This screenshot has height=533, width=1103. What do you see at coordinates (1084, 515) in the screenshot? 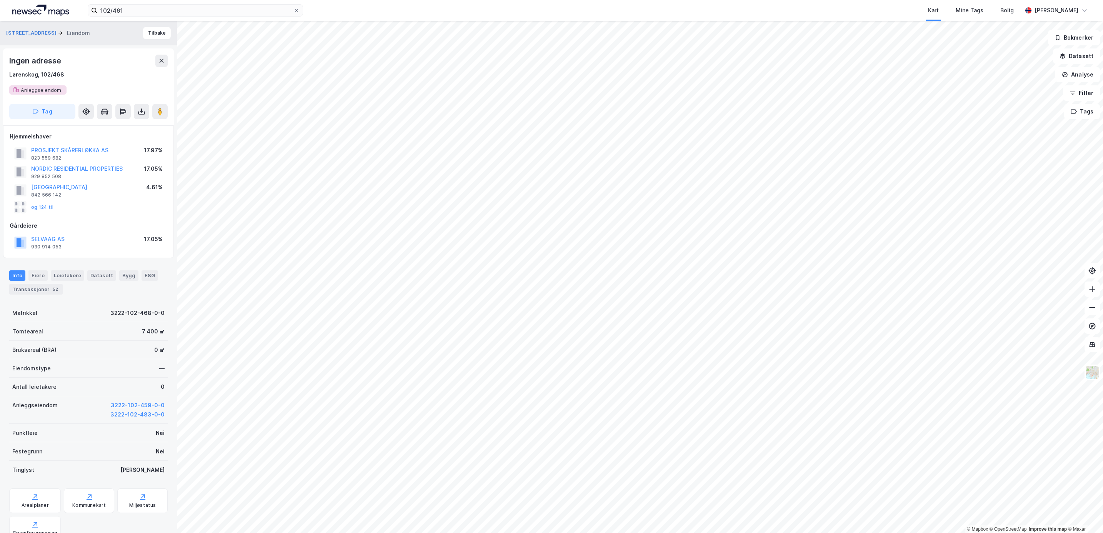
I see `div: Kontrollprogram for chat` at bounding box center [1084, 515].